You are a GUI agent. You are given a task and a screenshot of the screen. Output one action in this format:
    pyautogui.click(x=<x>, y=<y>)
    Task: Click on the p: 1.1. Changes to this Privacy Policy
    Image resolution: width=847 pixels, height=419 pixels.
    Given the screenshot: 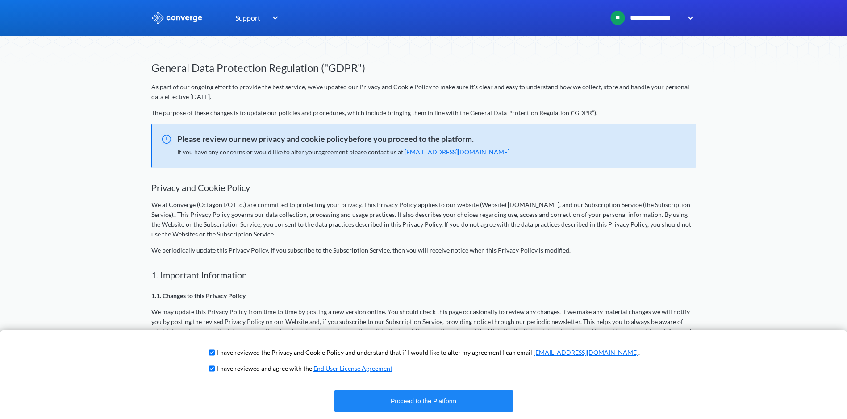 What is the action you would take?
    pyautogui.click(x=424, y=296)
    